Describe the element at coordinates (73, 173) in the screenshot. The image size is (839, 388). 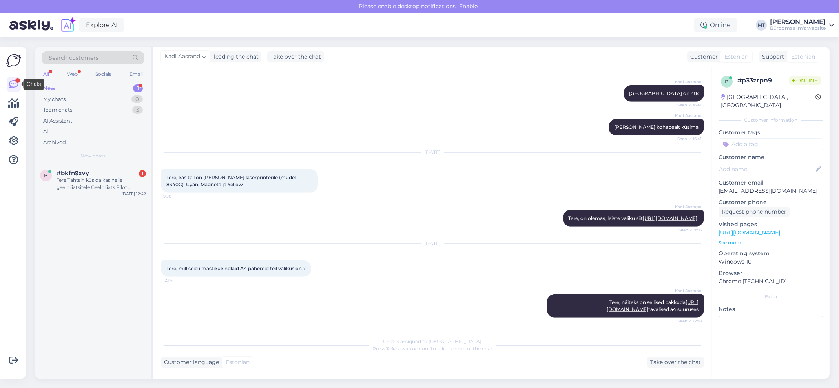
I see `span: #bkfn9xvy` at that location.